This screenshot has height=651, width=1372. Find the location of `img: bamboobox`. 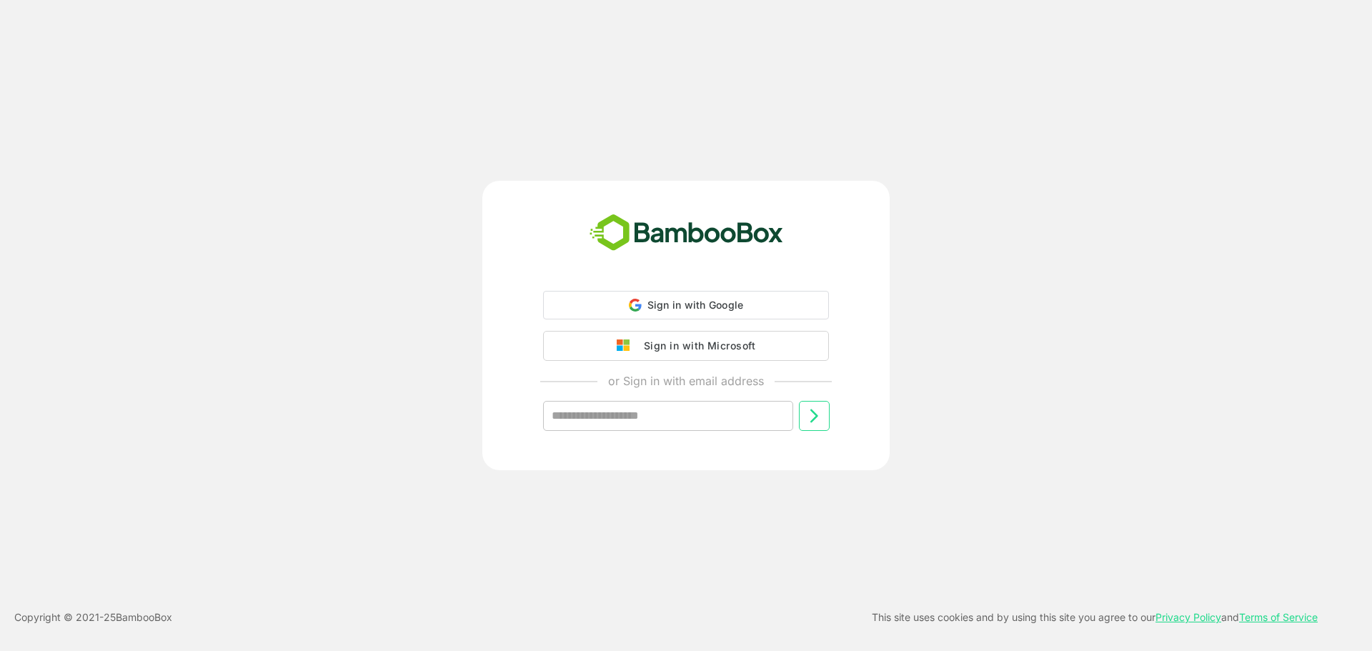

img: bamboobox is located at coordinates (686, 233).